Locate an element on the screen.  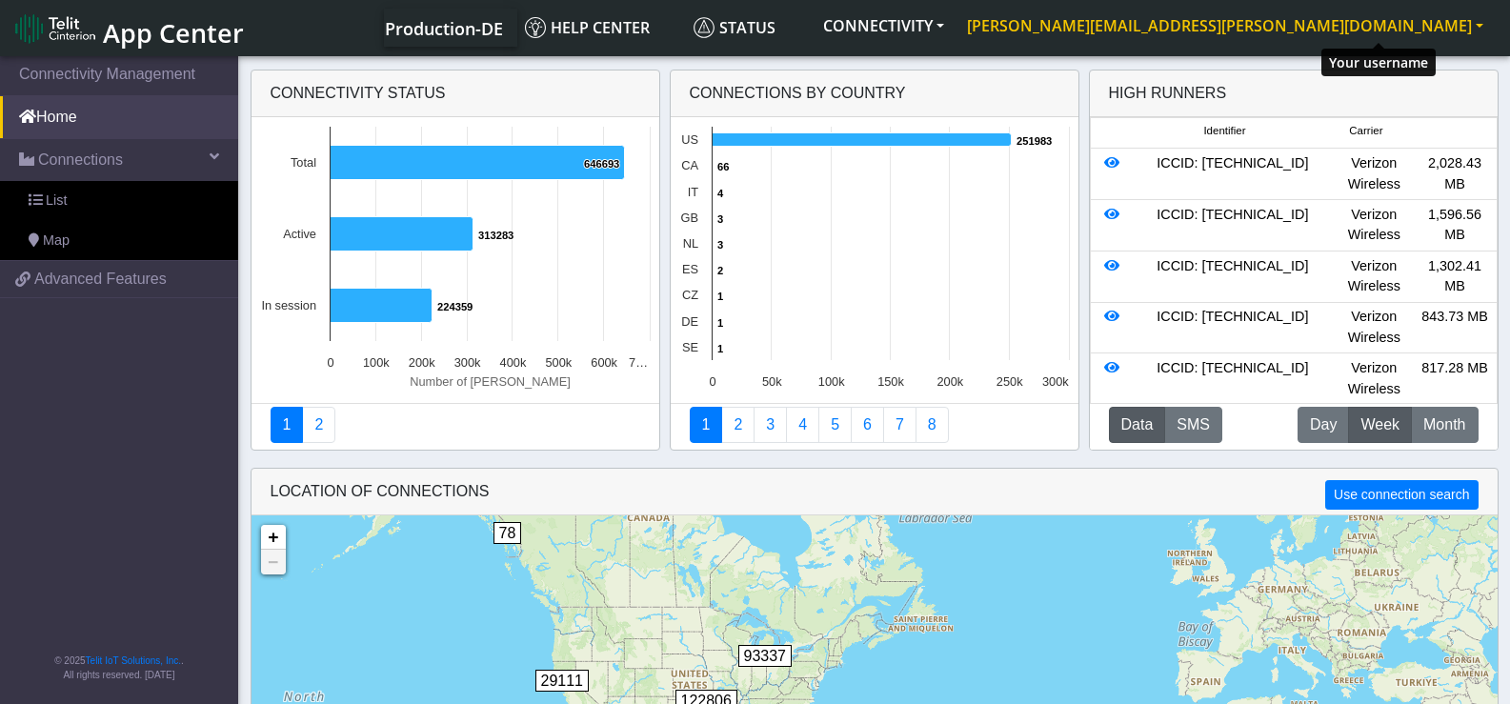
a: Usage by Carrier is located at coordinates (834, 425).